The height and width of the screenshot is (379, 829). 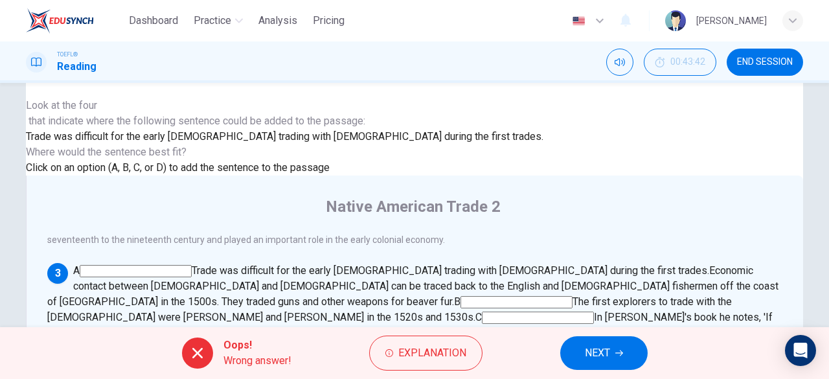 I want to click on div: Mute, so click(x=620, y=62).